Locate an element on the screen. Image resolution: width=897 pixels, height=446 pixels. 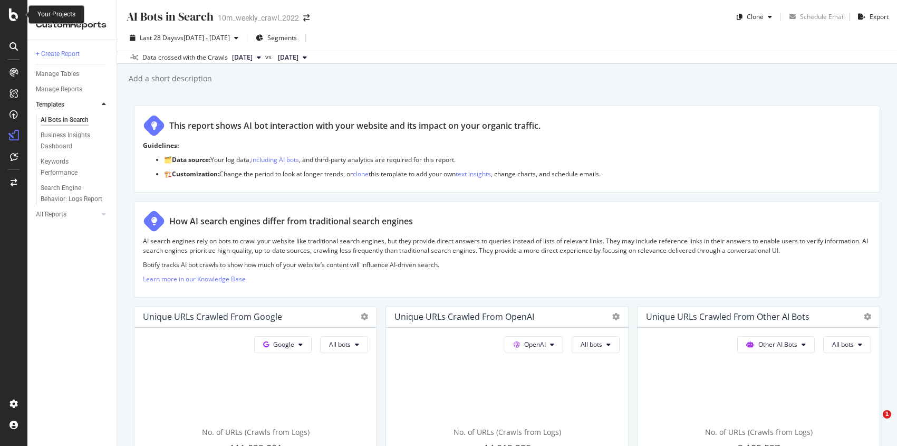
div: Manage Tables is located at coordinates (57, 74).